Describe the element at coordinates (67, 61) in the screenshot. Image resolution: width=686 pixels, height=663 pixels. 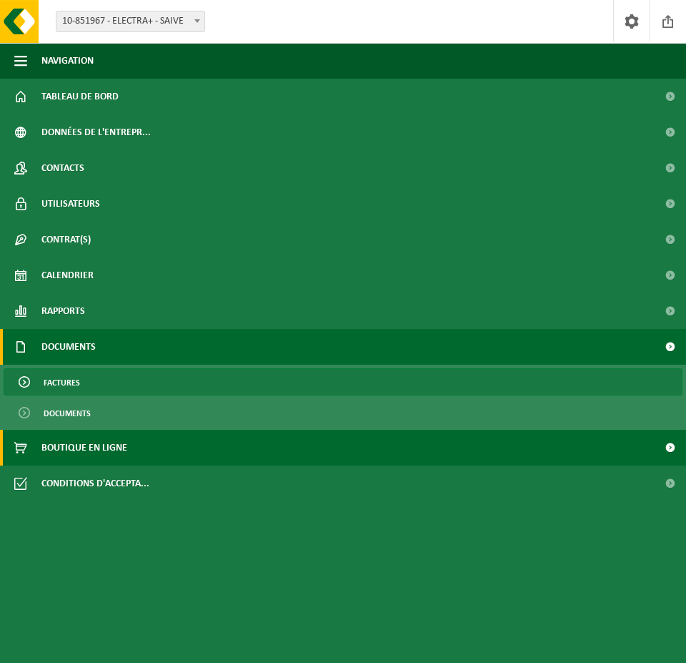
I see `span: Navigation` at that location.